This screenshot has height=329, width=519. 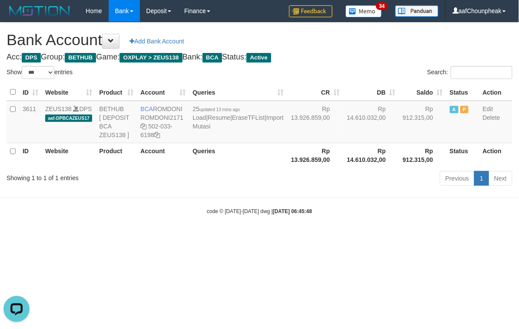 I want to click on span: DPS, so click(x=31, y=58).